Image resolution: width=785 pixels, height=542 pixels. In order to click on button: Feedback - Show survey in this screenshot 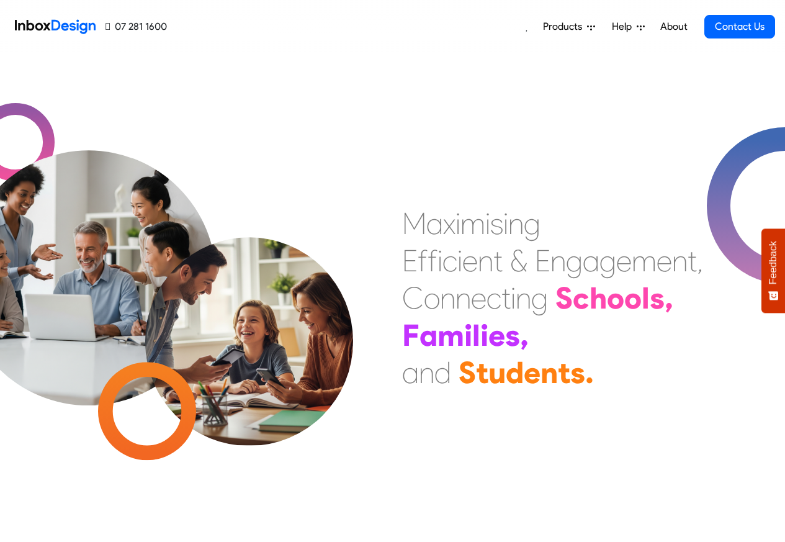, I will do `click(773, 271)`.